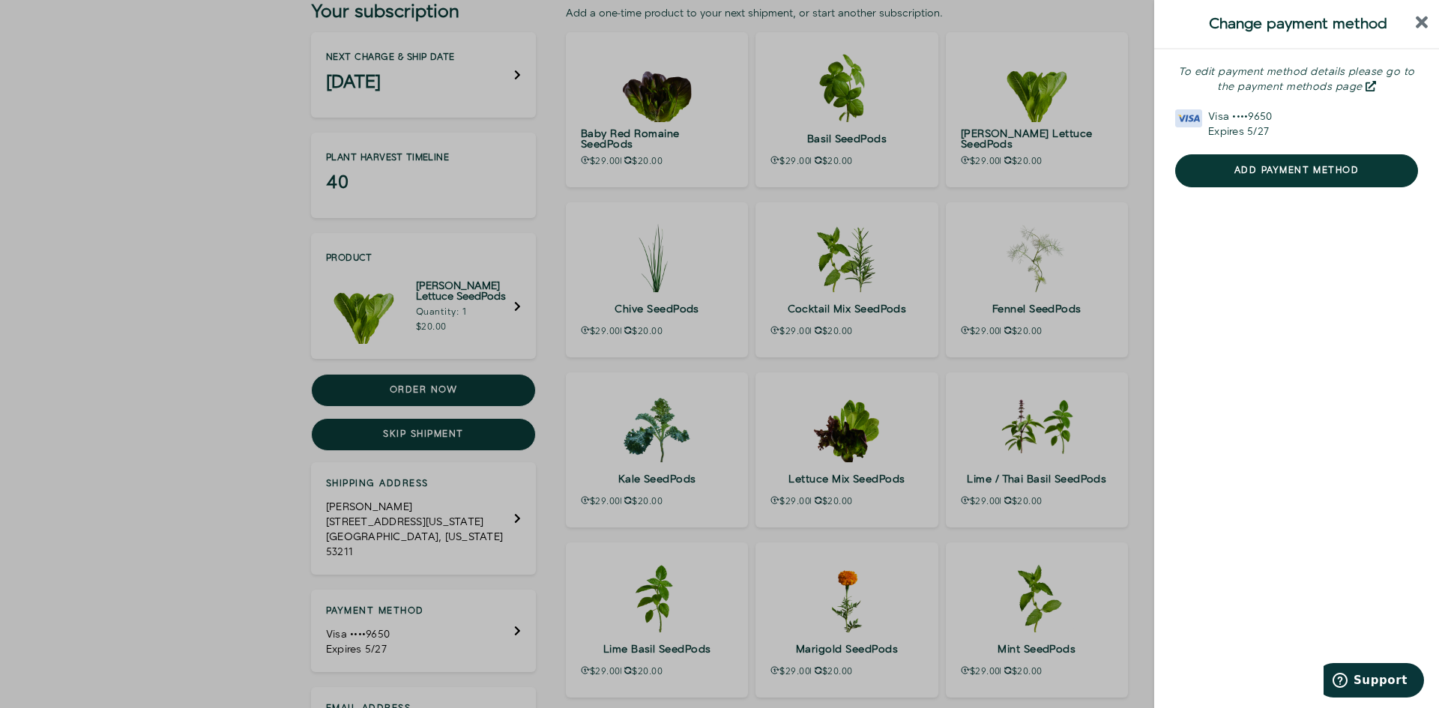 This screenshot has height=708, width=1439. I want to click on div: Visa ••••9650, so click(1313, 117).